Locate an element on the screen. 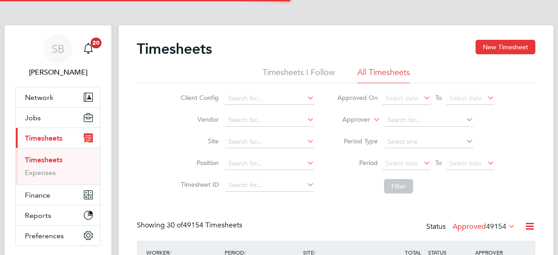 This screenshot has height=255, width=558. button: Jobs is located at coordinates (58, 118).